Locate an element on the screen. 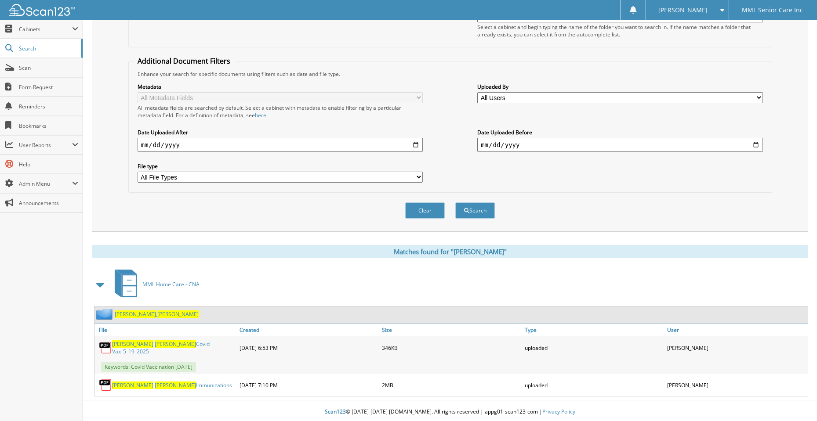 Image resolution: width=817 pixels, height=421 pixels. a: Created is located at coordinates (309, 330).